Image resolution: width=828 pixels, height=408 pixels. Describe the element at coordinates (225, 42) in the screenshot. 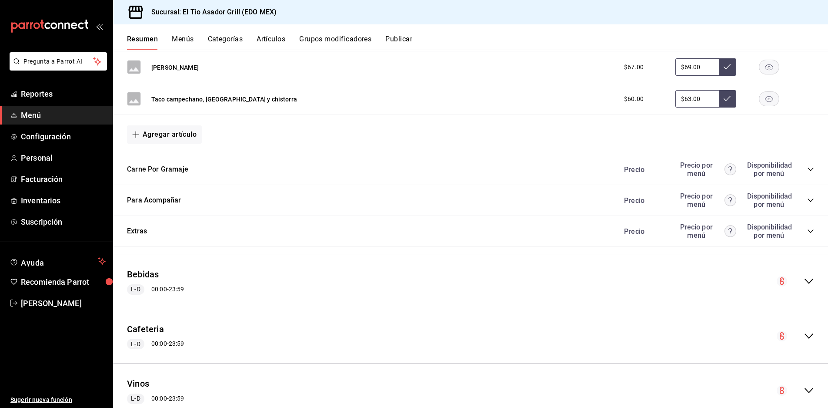

I see `button: Categorías` at that location.